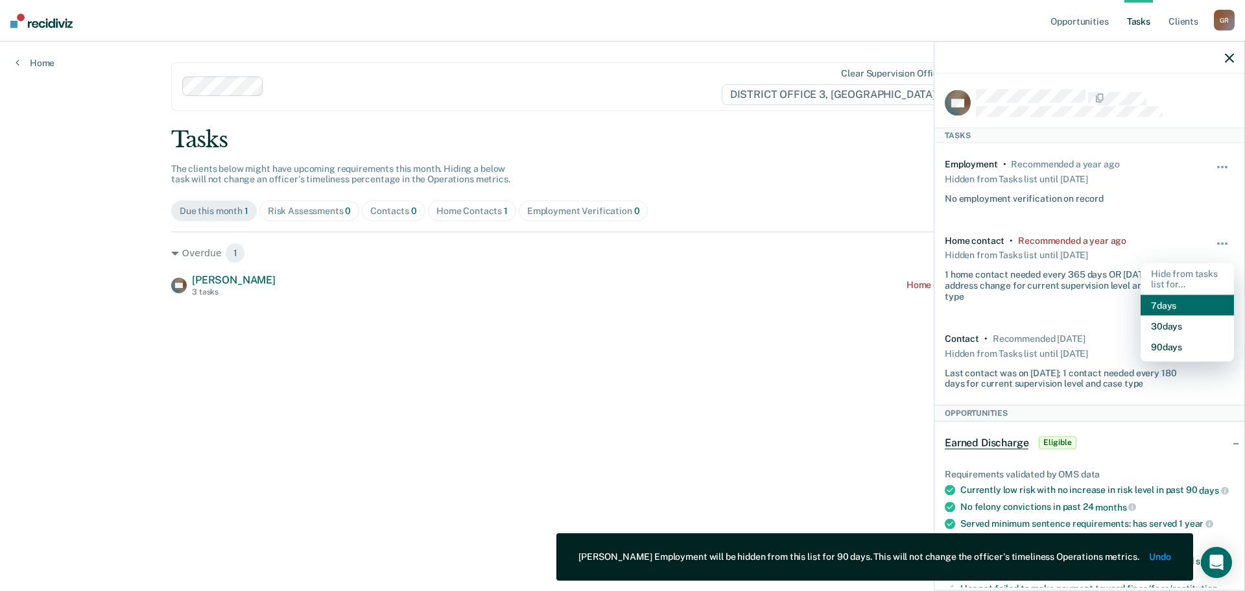 Image resolution: width=1245 pixels, height=591 pixels. I want to click on div: Opportunities, so click(1089, 413).